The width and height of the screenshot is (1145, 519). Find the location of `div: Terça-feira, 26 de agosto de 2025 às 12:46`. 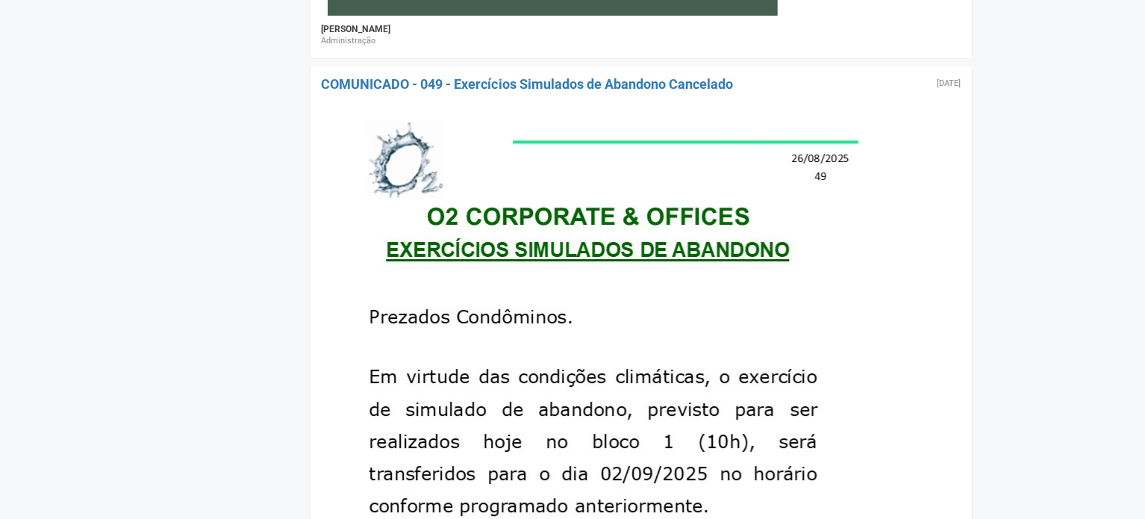

div: Terça-feira, 26 de agosto de 2025 às 12:46 is located at coordinates (948, 84).